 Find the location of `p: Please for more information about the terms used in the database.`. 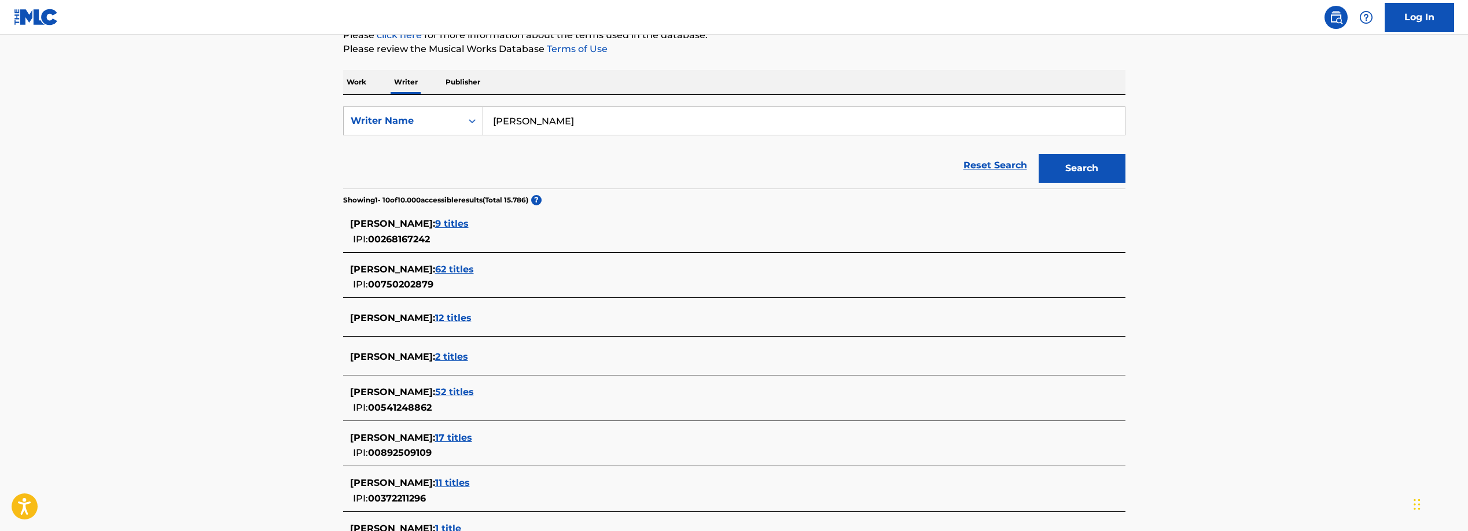

p: Please for more information about the terms used in the database. is located at coordinates (735, 35).